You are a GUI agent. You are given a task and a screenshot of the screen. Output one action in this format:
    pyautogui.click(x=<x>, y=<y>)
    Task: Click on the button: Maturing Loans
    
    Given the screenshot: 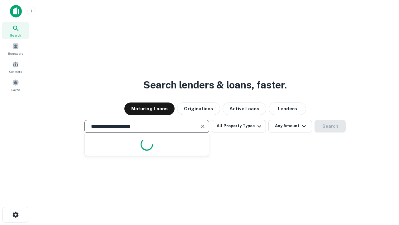 What is the action you would take?
    pyautogui.click(x=149, y=109)
    